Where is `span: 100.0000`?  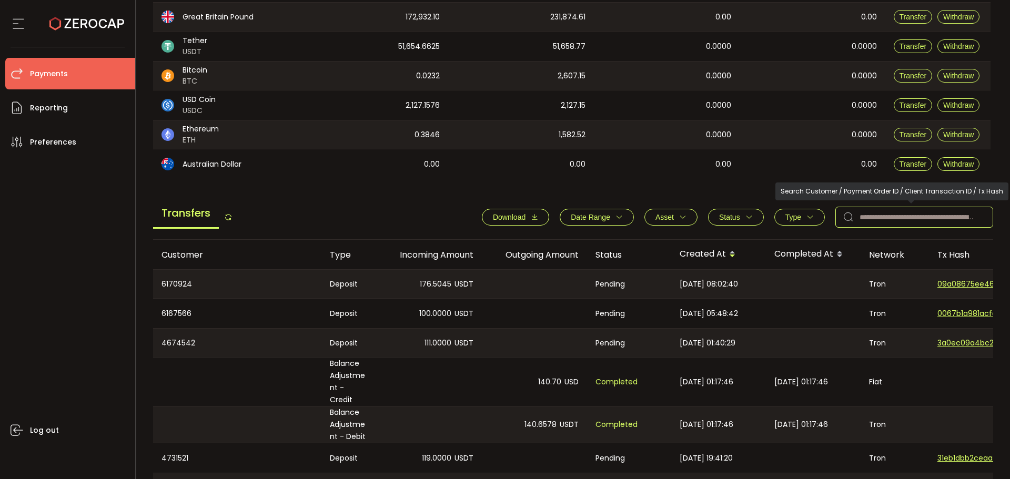
span: 100.0000 is located at coordinates (435, 314).